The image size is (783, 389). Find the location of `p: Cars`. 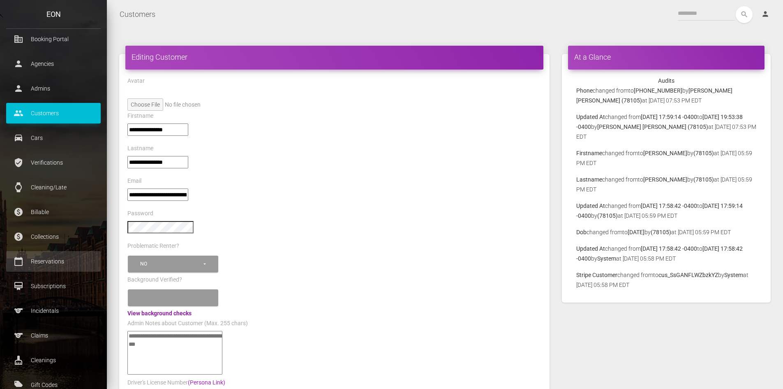

p: Cars is located at coordinates (53, 138).